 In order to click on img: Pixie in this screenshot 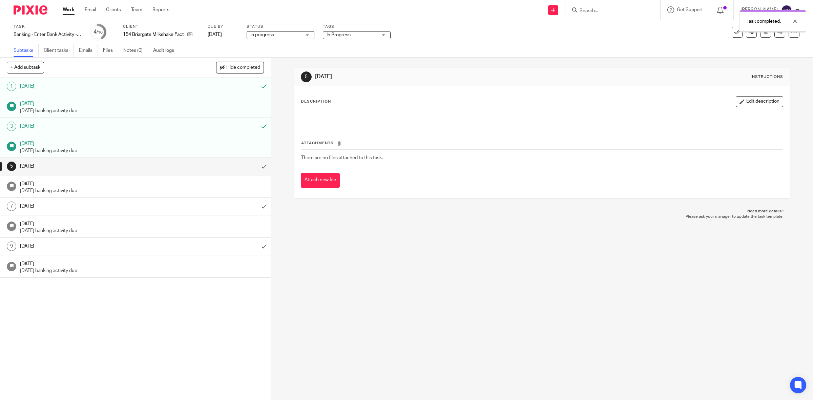, I will do `click(30, 10)`.